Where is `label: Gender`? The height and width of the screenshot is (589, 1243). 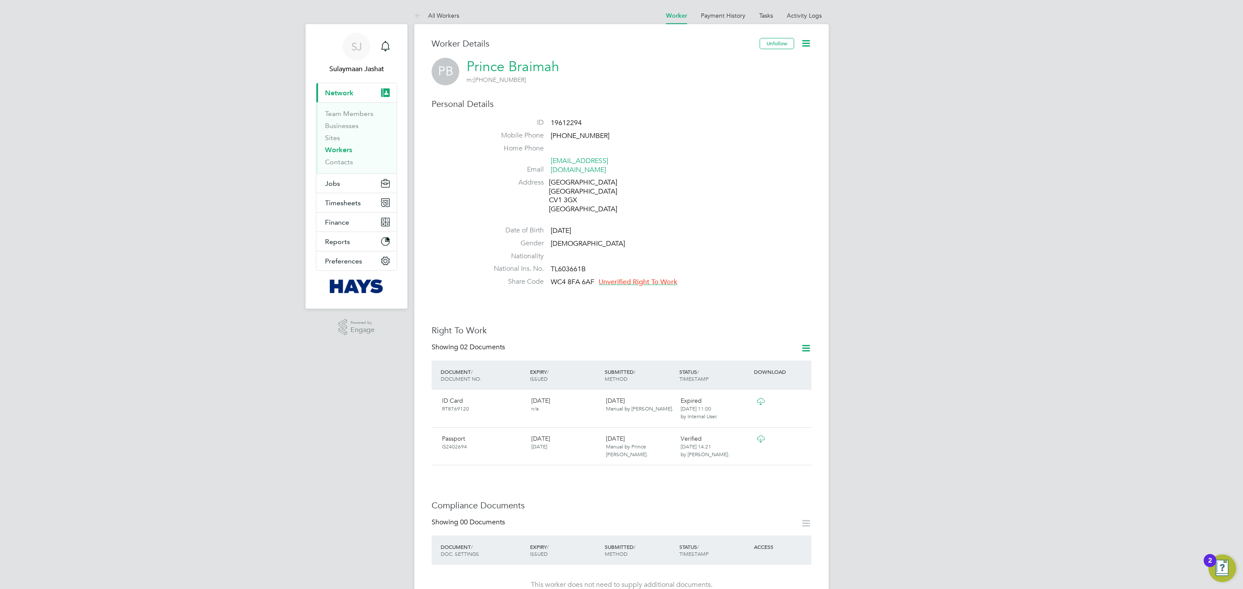 label: Gender is located at coordinates (513, 243).